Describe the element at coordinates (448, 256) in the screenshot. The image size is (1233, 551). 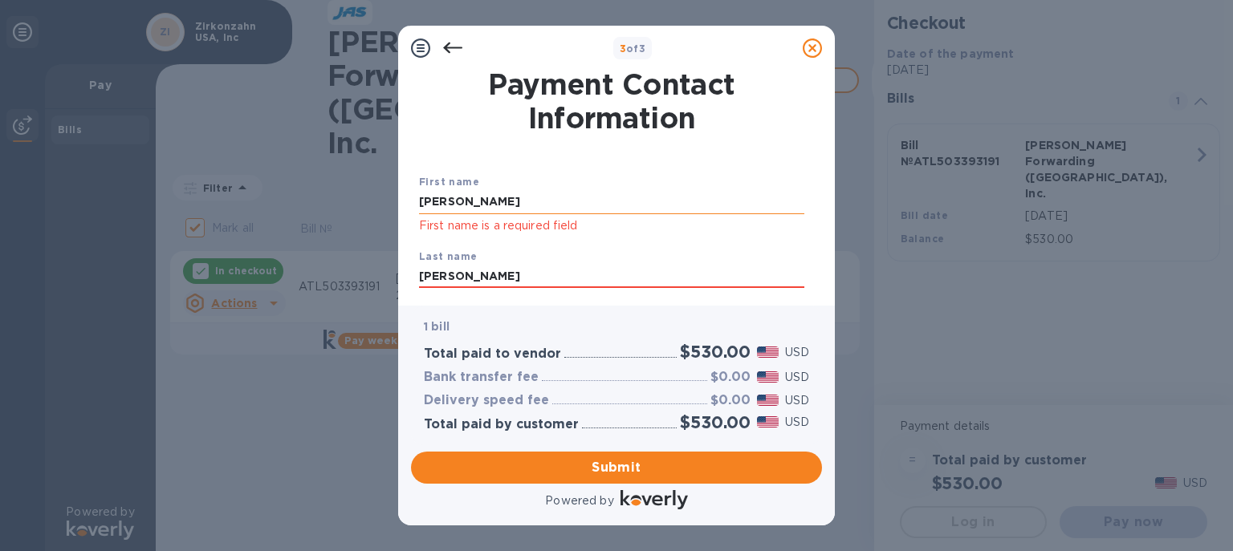
I see `b: Last name` at that location.